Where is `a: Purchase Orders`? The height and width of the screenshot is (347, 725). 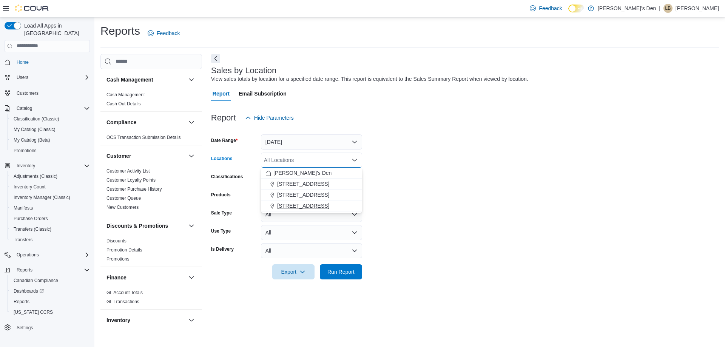
a: Purchase Orders is located at coordinates (31, 219).